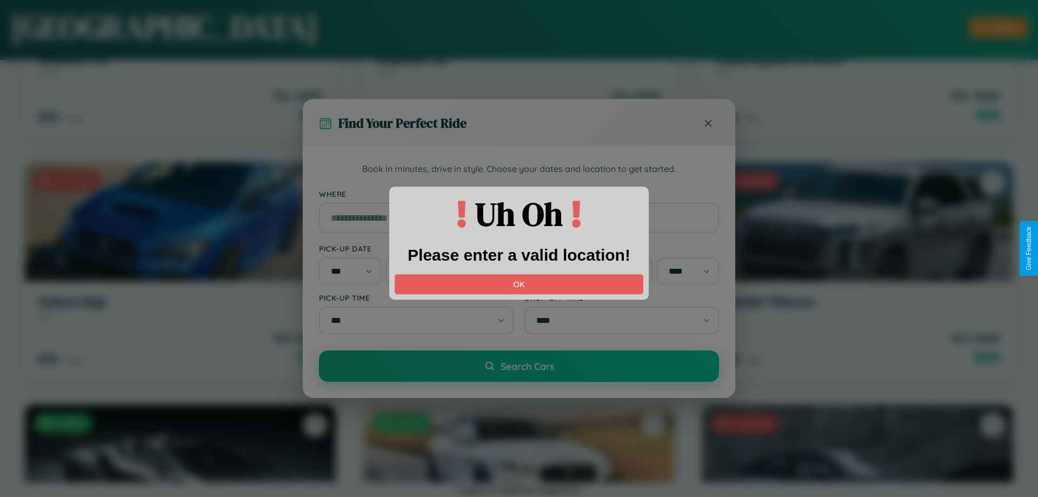  I want to click on h3: Find Your Perfect Ride, so click(402, 123).